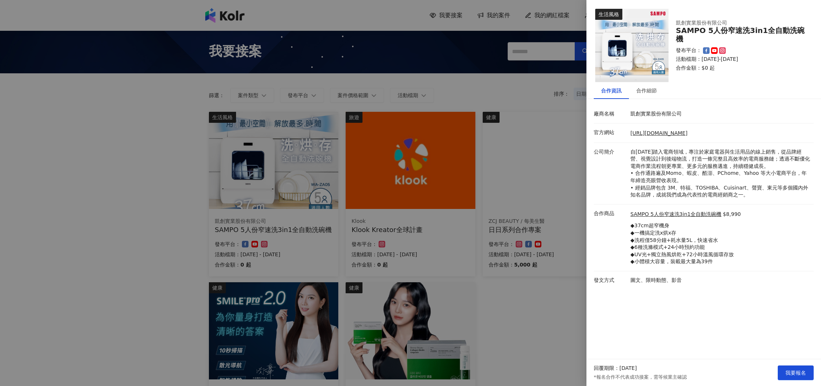 The image size is (821, 386). What do you see at coordinates (720, 280) in the screenshot?
I see `p: 圖文、限時動態、影音` at bounding box center [720, 280].